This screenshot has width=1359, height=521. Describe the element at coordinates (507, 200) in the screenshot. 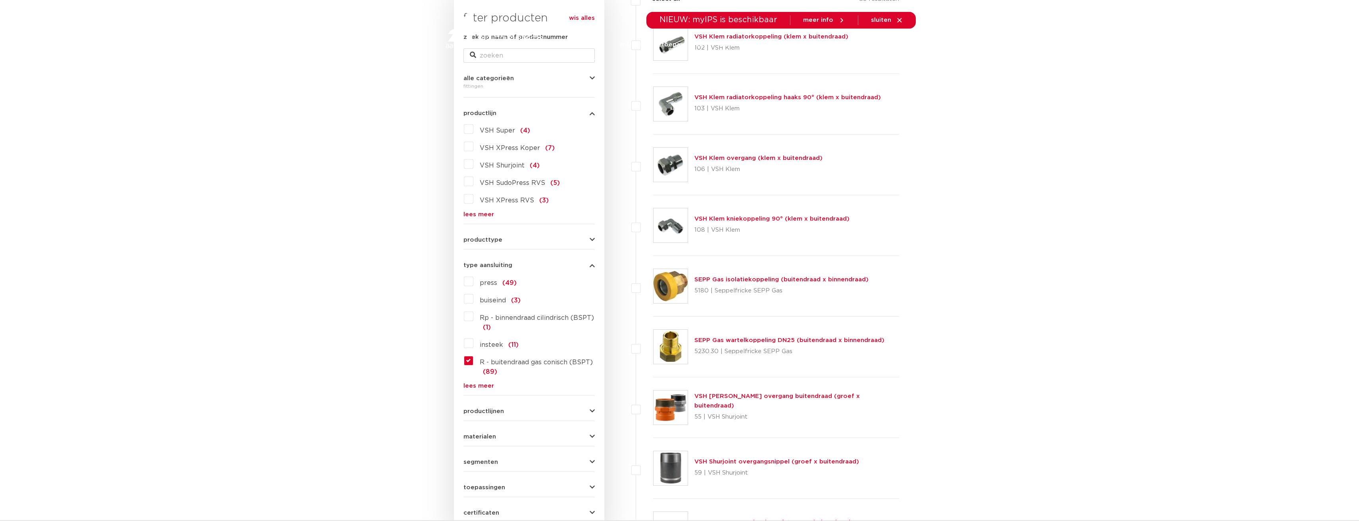

I see `span: VSH XPress RVS` at that location.